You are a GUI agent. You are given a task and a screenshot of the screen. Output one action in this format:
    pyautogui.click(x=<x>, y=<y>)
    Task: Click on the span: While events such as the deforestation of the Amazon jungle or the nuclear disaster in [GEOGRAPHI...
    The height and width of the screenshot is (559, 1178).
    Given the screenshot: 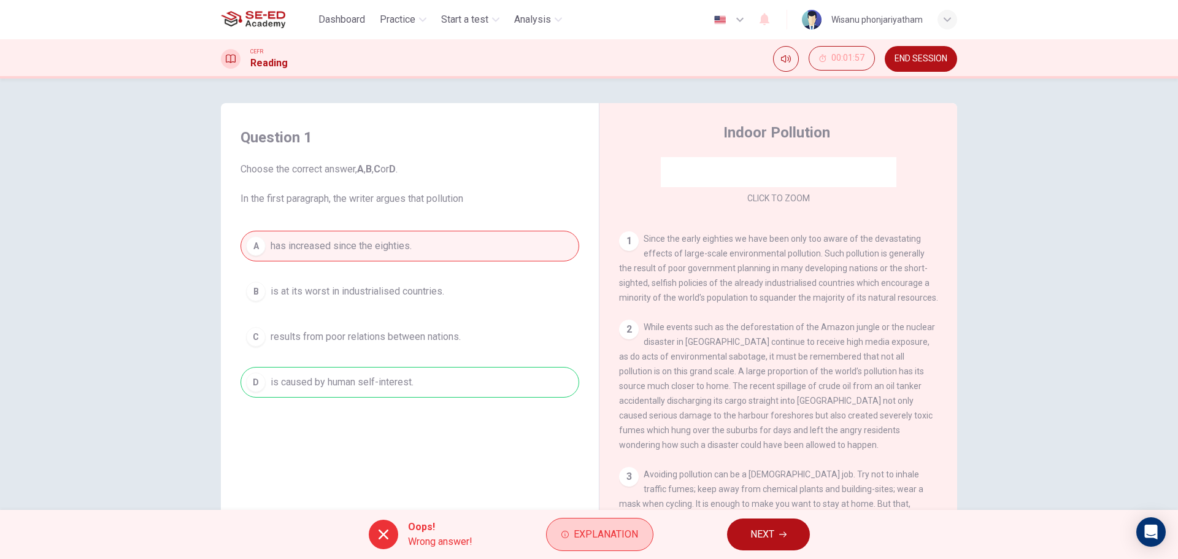 What is the action you would take?
    pyautogui.click(x=777, y=386)
    